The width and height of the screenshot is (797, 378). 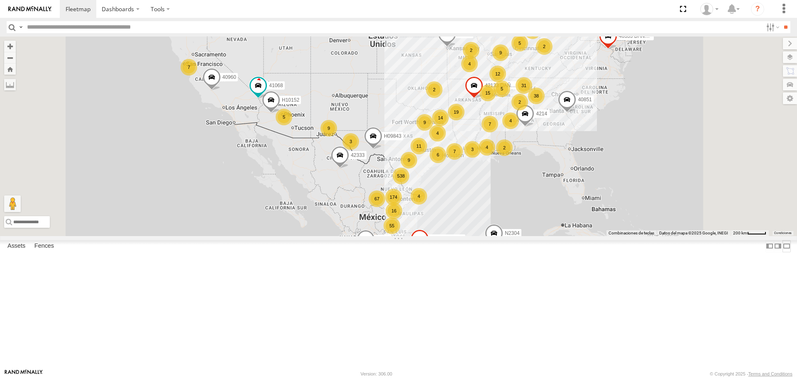 What do you see at coordinates (10, 69) in the screenshot?
I see `button: Zoom Home` at bounding box center [10, 69].